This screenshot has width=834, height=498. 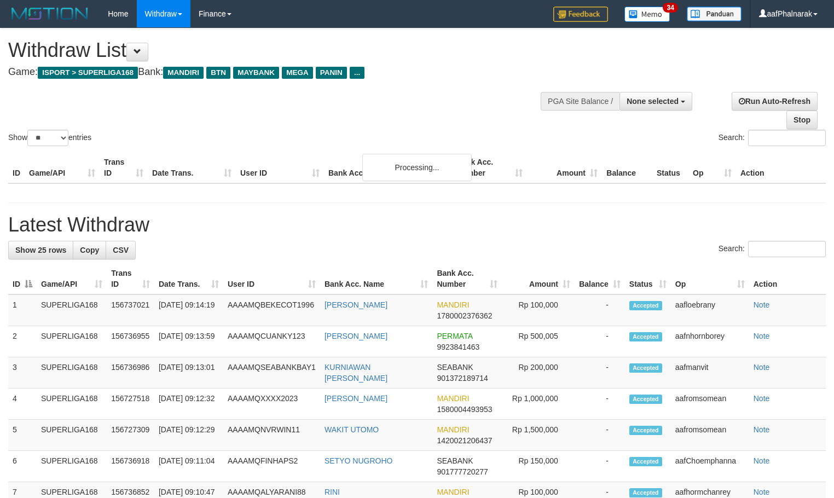 What do you see at coordinates (462, 472) in the screenshot?
I see `span: Copy 901777720277 to clipboard` at bounding box center [462, 472].